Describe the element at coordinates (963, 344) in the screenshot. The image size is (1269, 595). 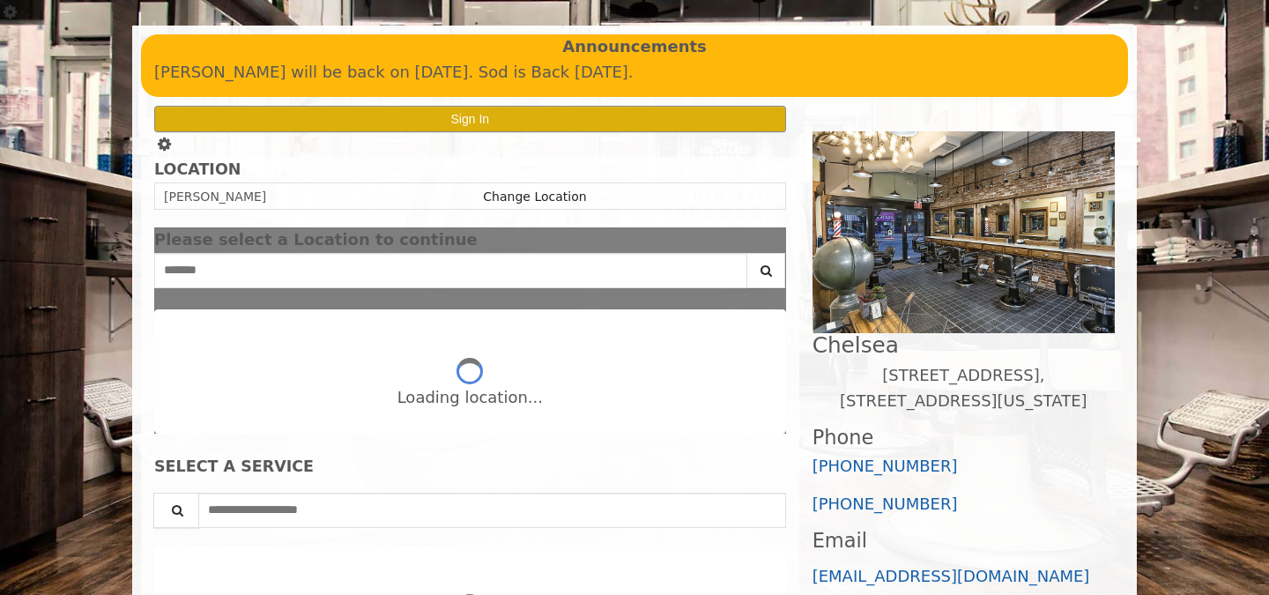
I see `h2: Chelsea` at that location.